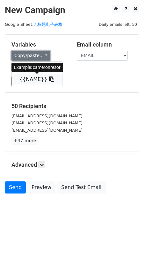 This screenshot has width=144, height=263. I want to click on span: Daily emails left: 50, so click(118, 25).